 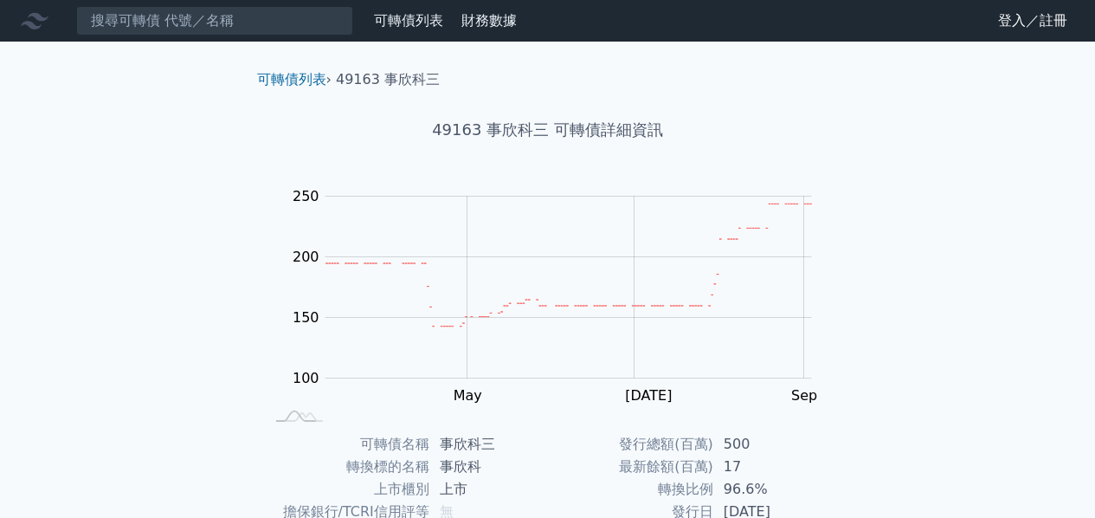 I want to click on li: 49163 事欣科三, so click(x=388, y=80).